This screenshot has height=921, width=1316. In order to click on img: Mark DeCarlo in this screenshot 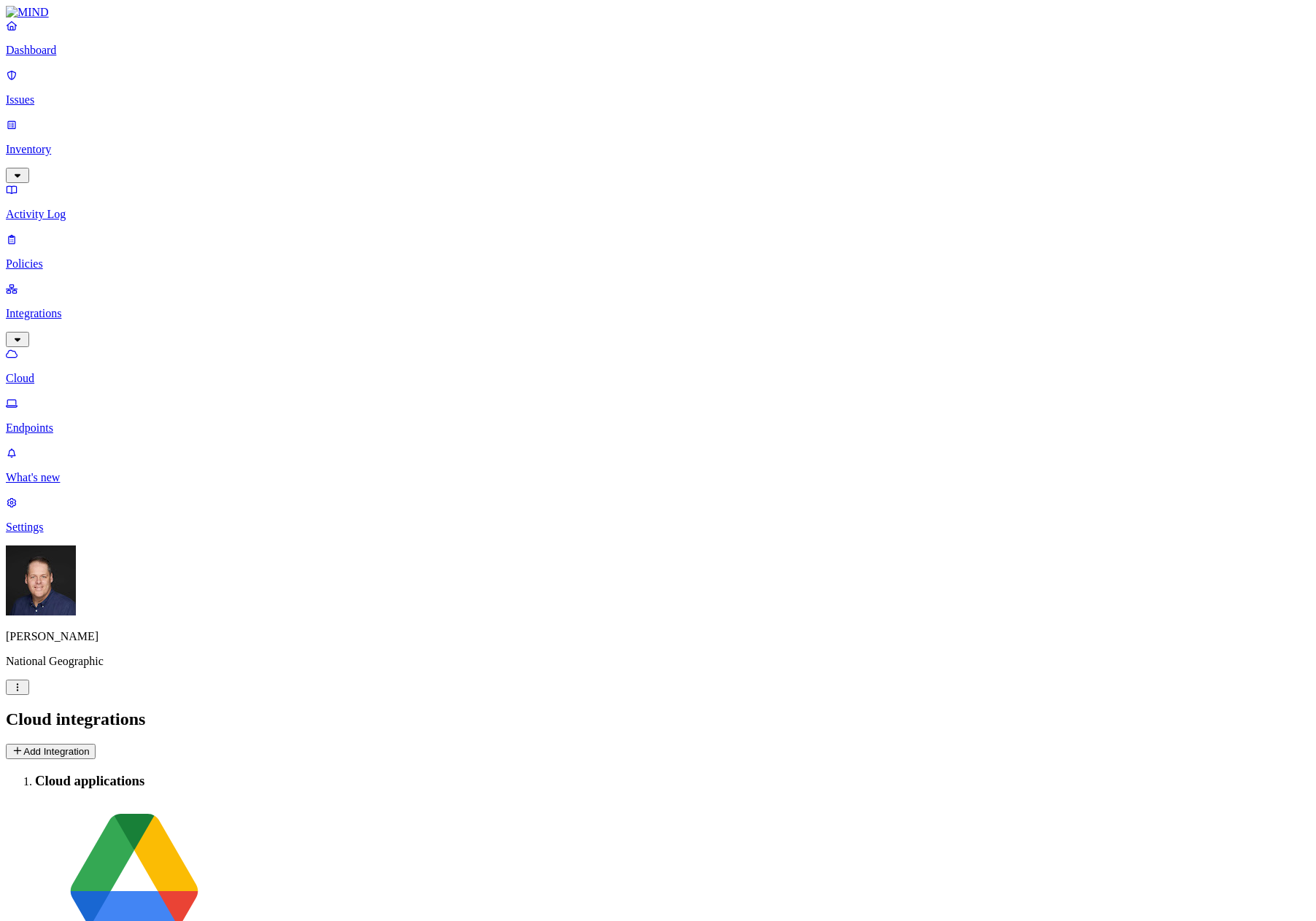, I will do `click(41, 580)`.